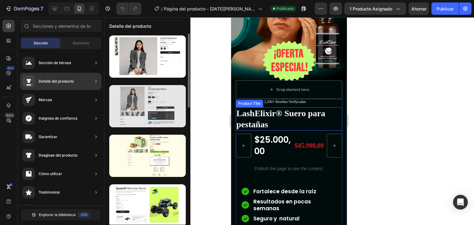 The height and width of the screenshot is (225, 474). What do you see at coordinates (371, 9) in the screenshot?
I see `font: 1 producto asignado` at bounding box center [371, 9].